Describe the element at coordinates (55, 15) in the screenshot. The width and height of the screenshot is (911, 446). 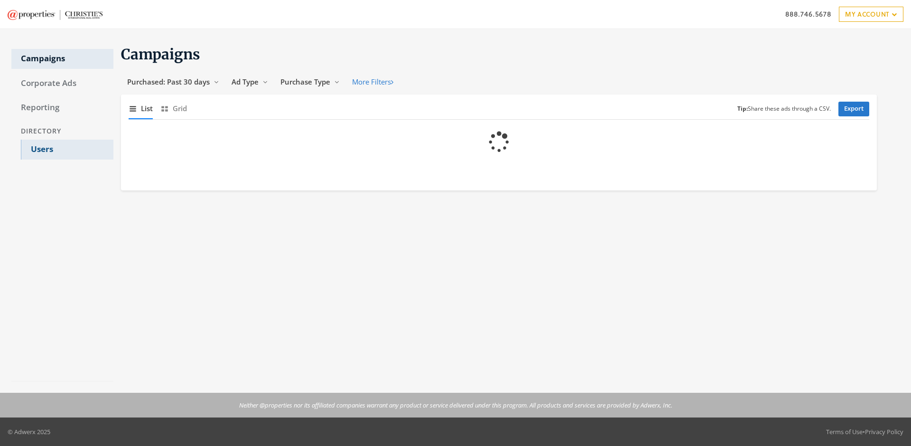
I see `img: Adwerx` at that location.